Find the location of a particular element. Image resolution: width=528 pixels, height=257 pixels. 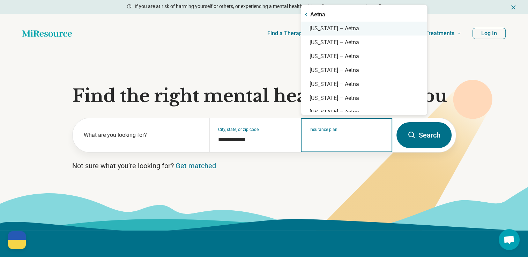

label: What are you looking for? is located at coordinates (142, 135).